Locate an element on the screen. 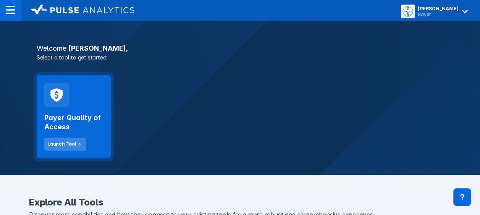  div: Launch Tool is located at coordinates (62, 144).